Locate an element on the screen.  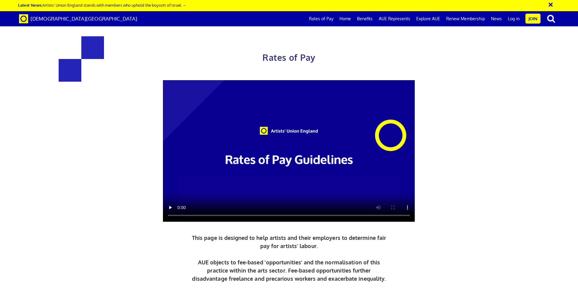
button: search is located at coordinates (552, 18).